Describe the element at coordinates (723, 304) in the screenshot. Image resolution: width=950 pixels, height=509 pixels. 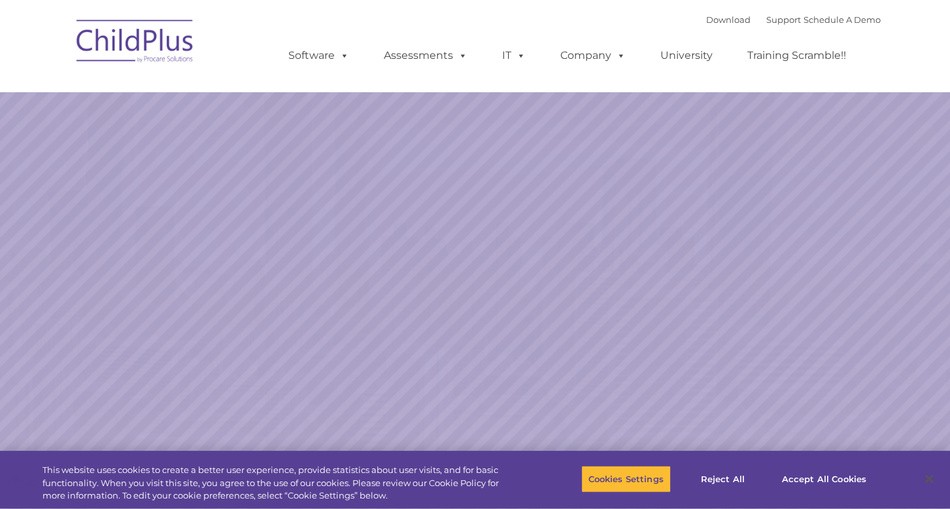
I see `a: Learn More` at that location.